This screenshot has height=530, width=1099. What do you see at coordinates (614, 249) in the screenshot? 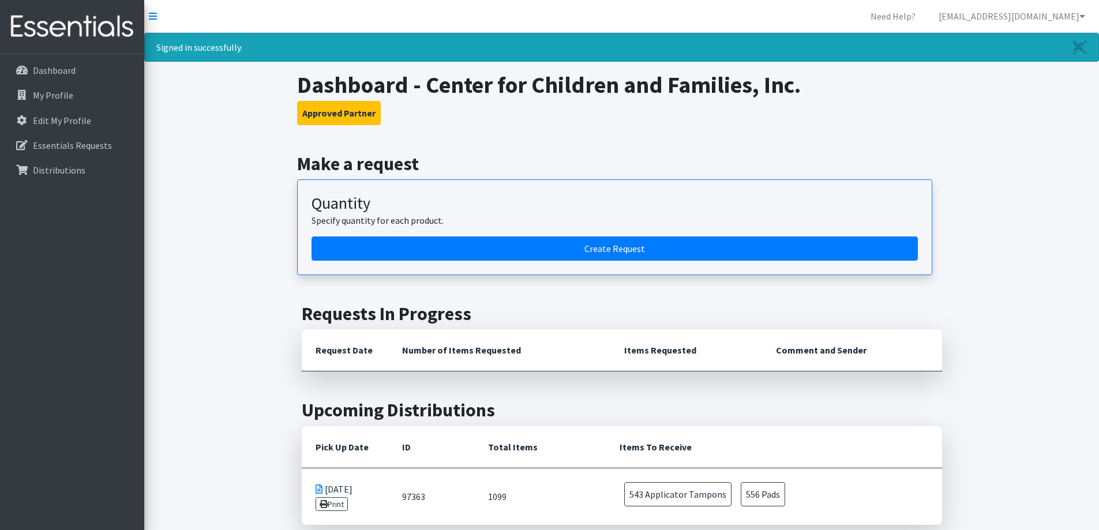
I see `a: Create a request by quantity` at bounding box center [614, 249].